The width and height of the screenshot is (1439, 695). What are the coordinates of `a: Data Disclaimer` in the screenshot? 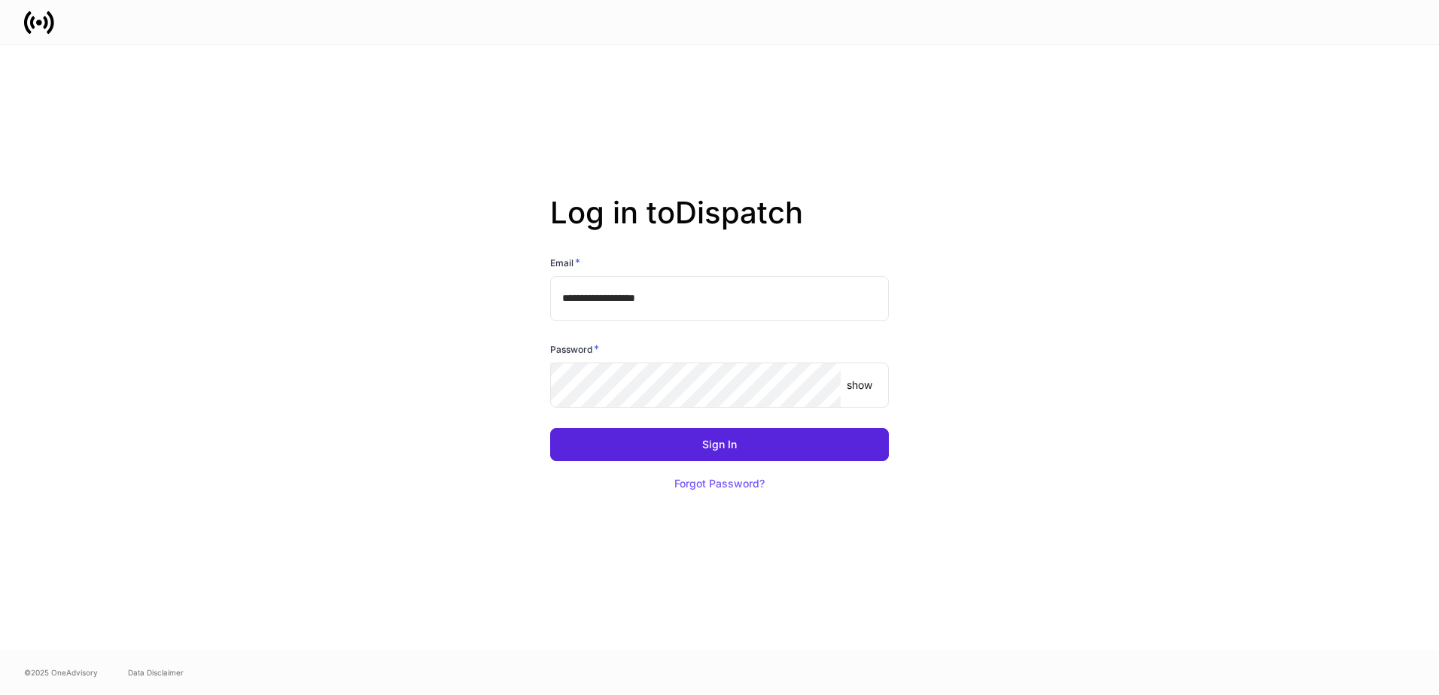 It's located at (156, 673).